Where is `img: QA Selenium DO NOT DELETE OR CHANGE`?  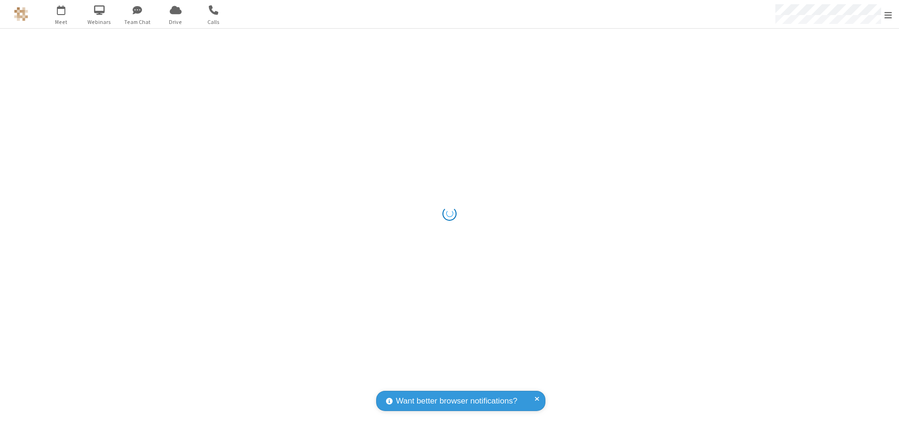
img: QA Selenium DO NOT DELETE OR CHANGE is located at coordinates (21, 14).